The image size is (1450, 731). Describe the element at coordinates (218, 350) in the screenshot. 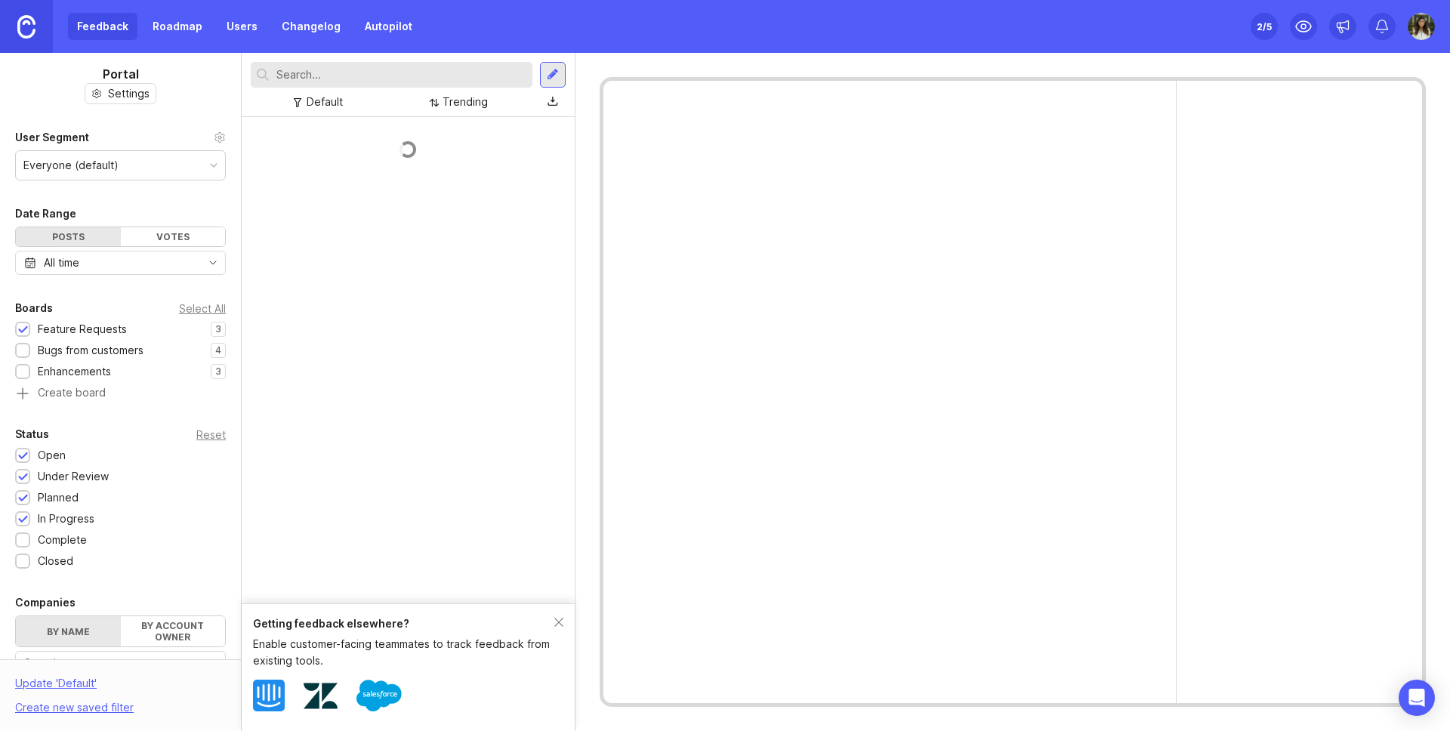

I see `p: 4` at that location.